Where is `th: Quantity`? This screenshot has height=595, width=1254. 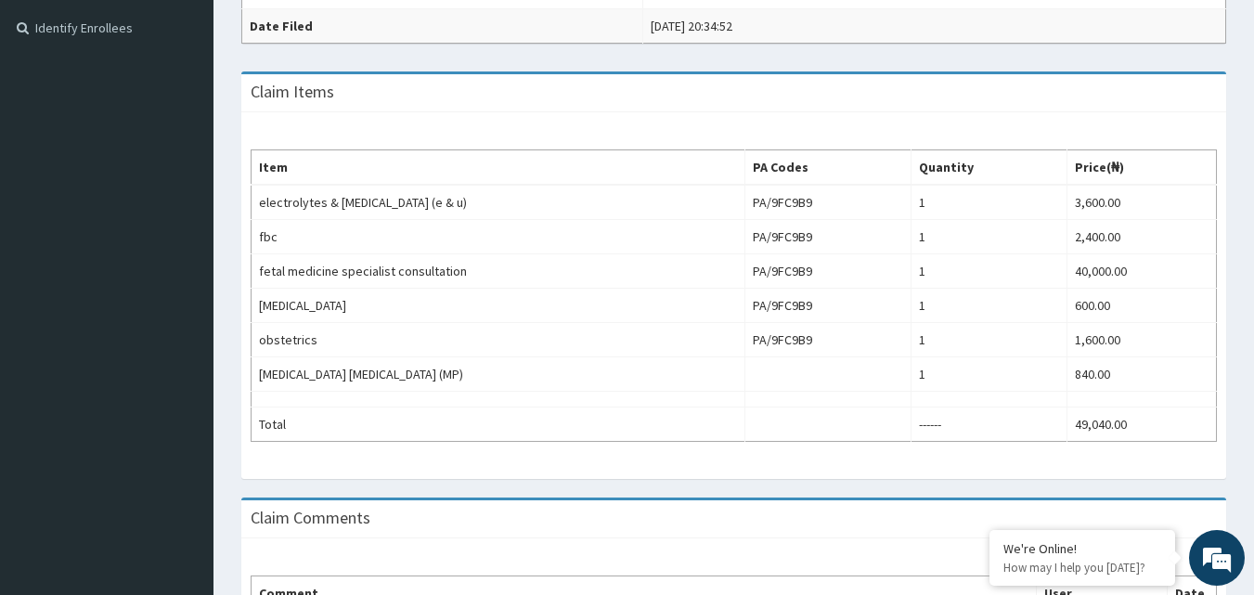 th: Quantity is located at coordinates (989, 168).